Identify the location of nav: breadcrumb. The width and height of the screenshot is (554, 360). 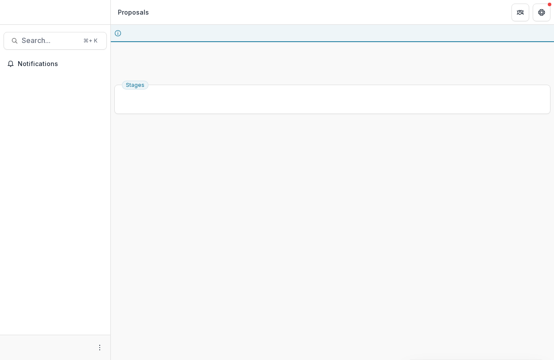
(133, 12).